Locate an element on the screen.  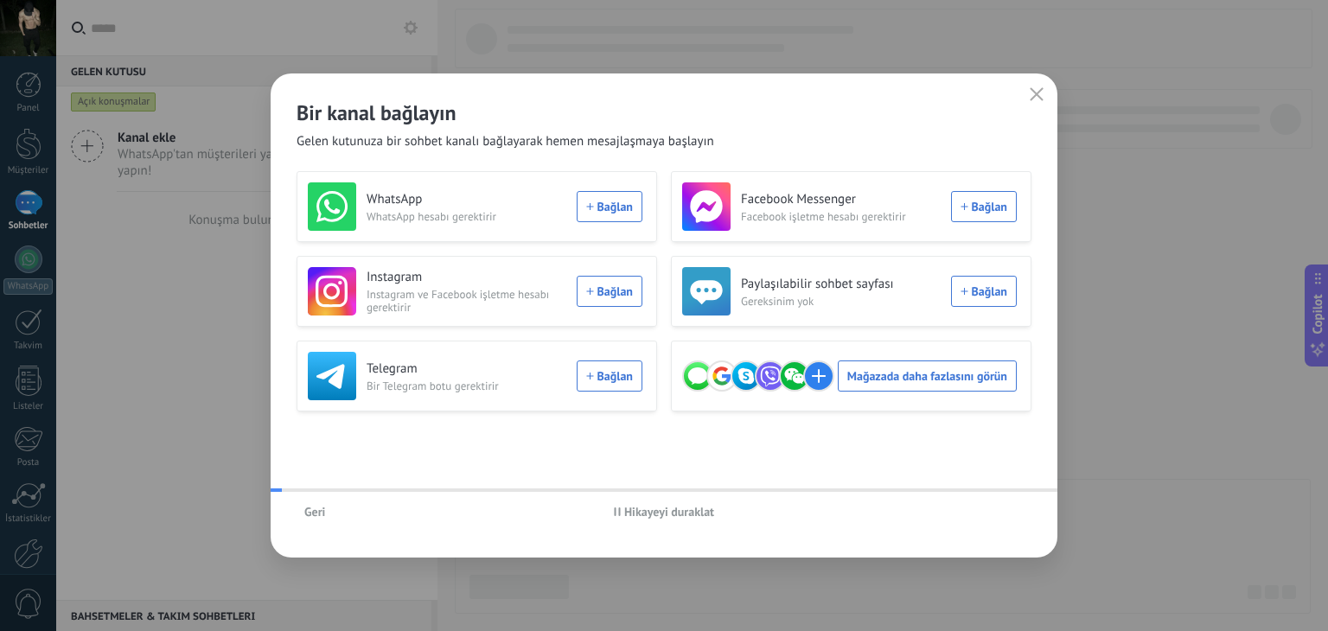
h3: Telegram is located at coordinates (466, 369).